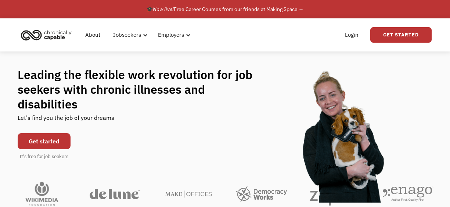 This screenshot has width=450, height=207. I want to click on img: Chronically Capable logo, so click(46, 35).